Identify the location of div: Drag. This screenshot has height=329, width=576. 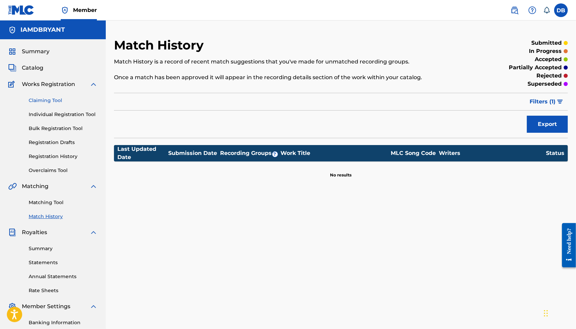
(546, 313).